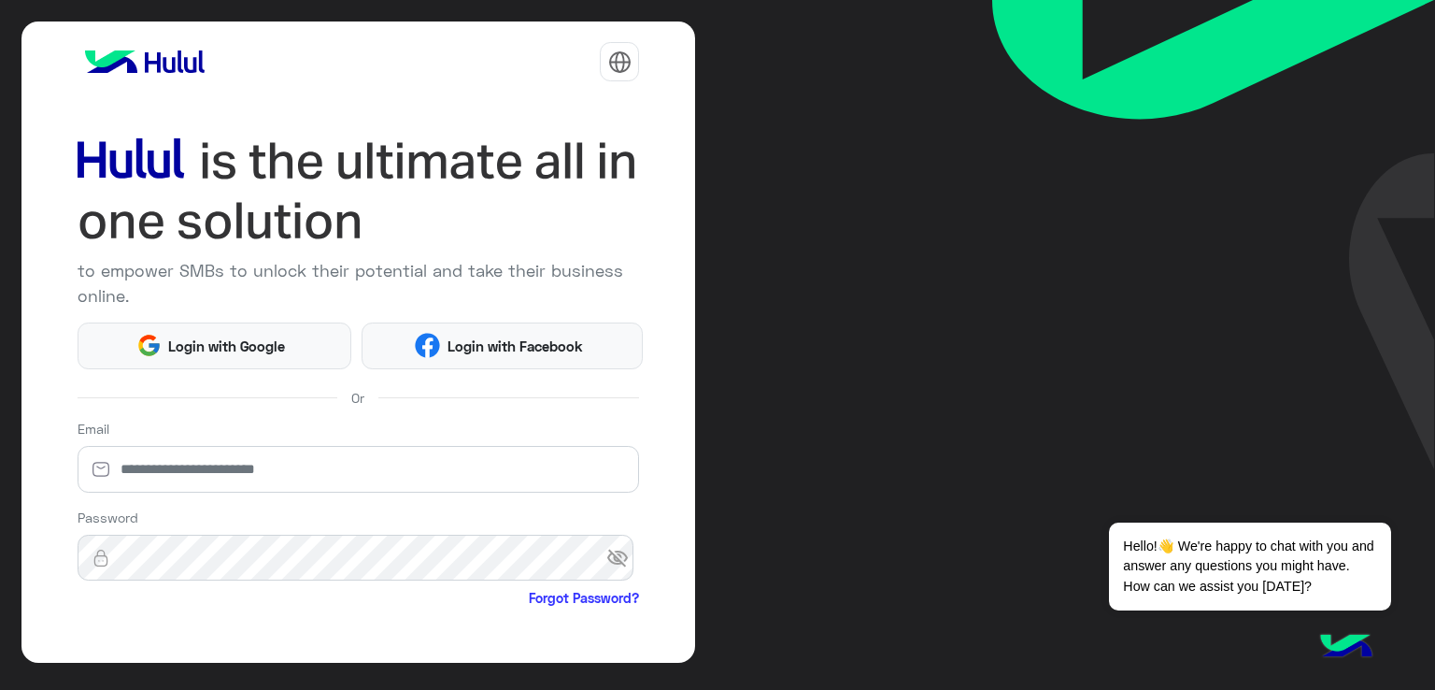  Describe the element at coordinates (502, 346) in the screenshot. I see `button: Login with Facebook` at that location.